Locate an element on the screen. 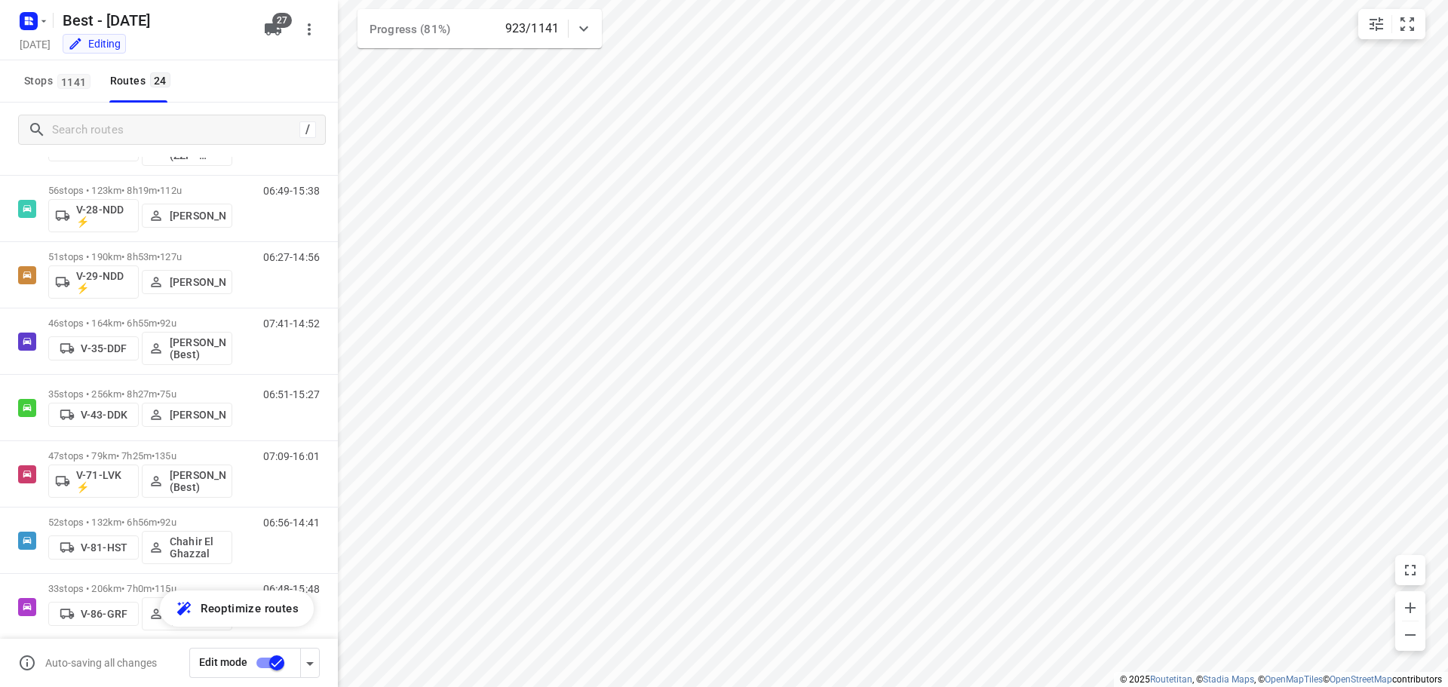 Image resolution: width=1448 pixels, height=687 pixels. p: Auto-saving all changes is located at coordinates (101, 663).